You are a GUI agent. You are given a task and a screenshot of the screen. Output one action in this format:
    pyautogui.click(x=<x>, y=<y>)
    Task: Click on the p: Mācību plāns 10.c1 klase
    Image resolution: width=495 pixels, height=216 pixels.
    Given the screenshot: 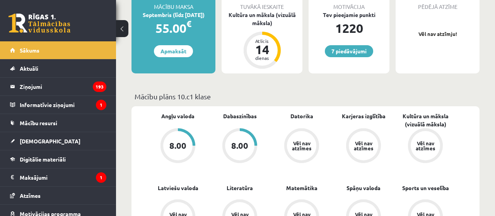 What is the action you would take?
    pyautogui.click(x=306, y=96)
    